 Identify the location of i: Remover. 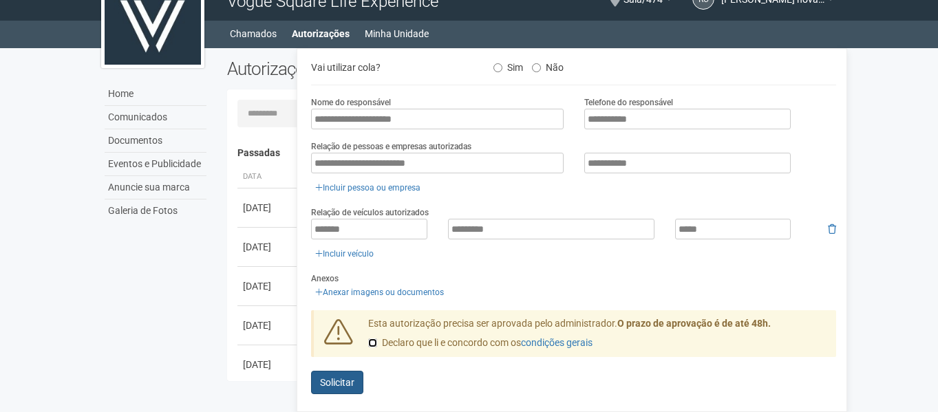
(832, 229).